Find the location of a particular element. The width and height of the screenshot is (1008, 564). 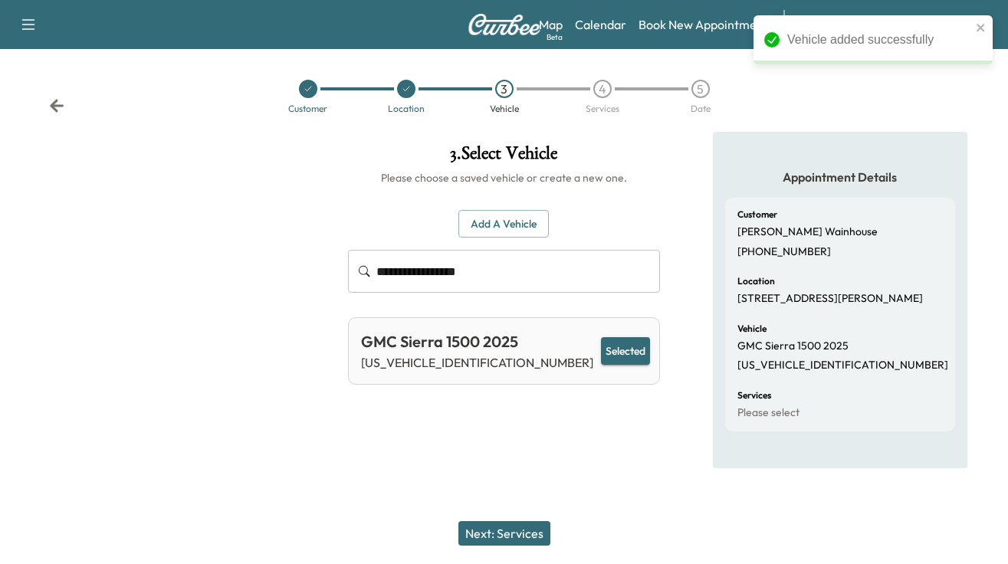

h6: Please choose a saved vehicle or create a new one. is located at coordinates (504, 178).